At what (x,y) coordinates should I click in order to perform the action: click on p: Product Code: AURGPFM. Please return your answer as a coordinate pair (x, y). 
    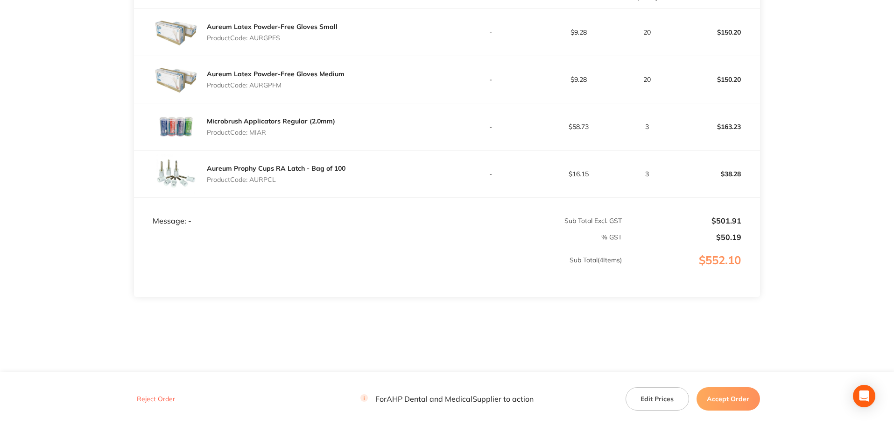
    Looking at the image, I should click on (276, 85).